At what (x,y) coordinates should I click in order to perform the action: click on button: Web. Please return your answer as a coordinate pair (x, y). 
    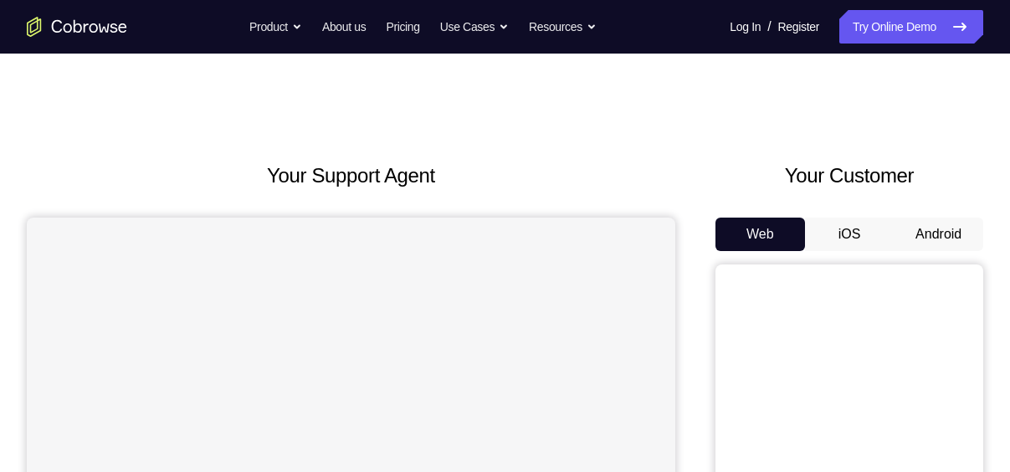
    Looking at the image, I should click on (760, 234).